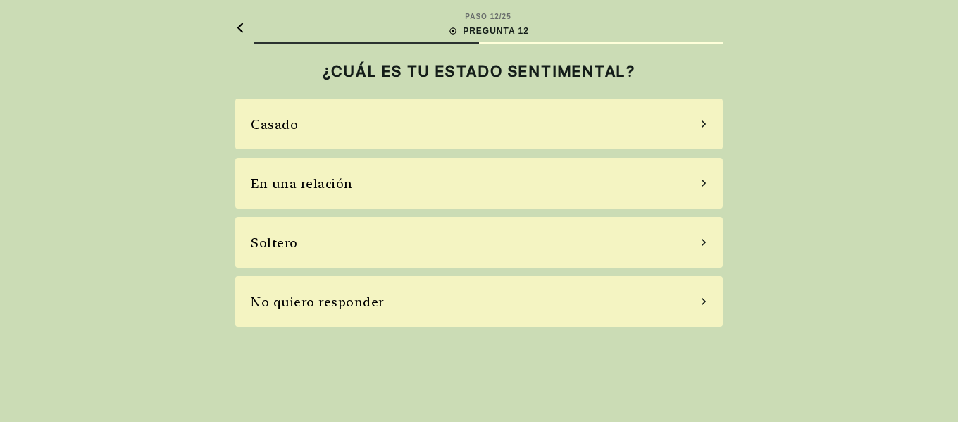 The image size is (958, 422). I want to click on div: PASO 12 / 25, so click(487, 16).